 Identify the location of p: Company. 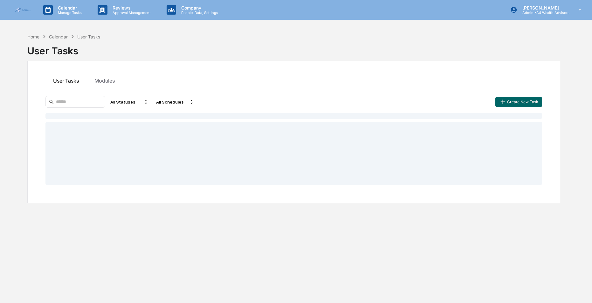
(199, 8).